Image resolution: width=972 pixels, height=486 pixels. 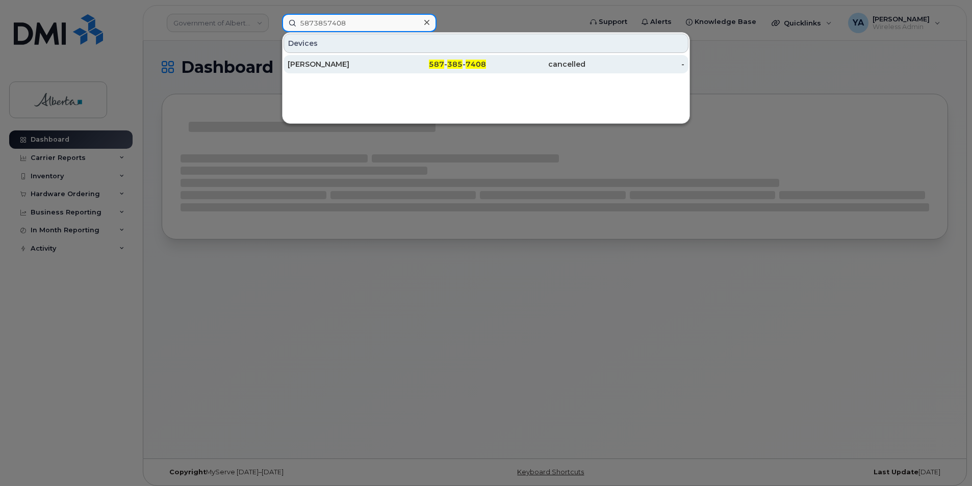 What do you see at coordinates (436, 64) in the screenshot?
I see `span: 587` at bounding box center [436, 64].